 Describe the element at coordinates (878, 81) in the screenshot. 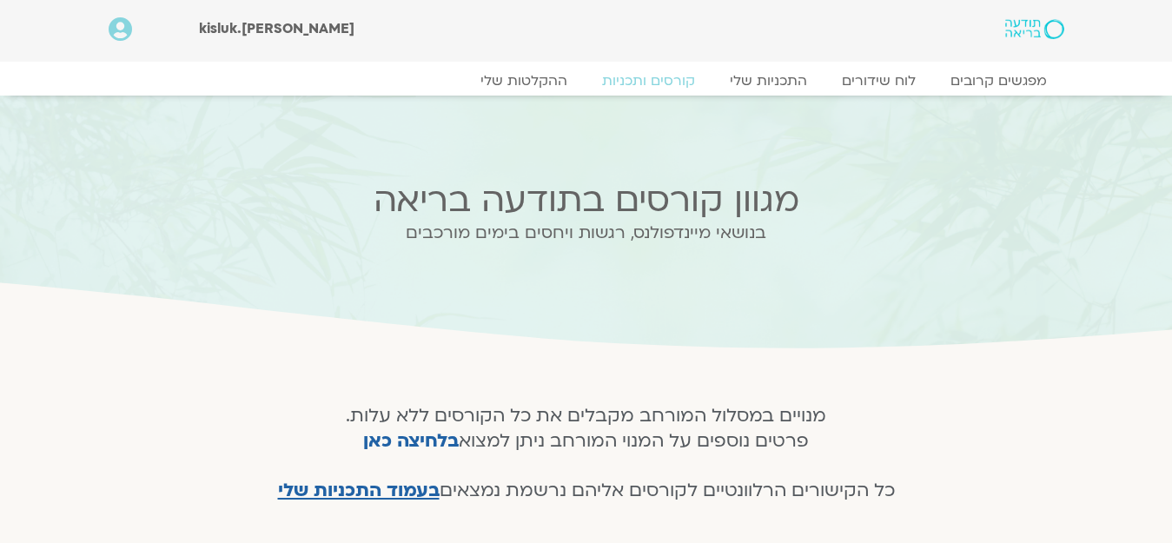

I see `a: לוח שידורים` at that location.